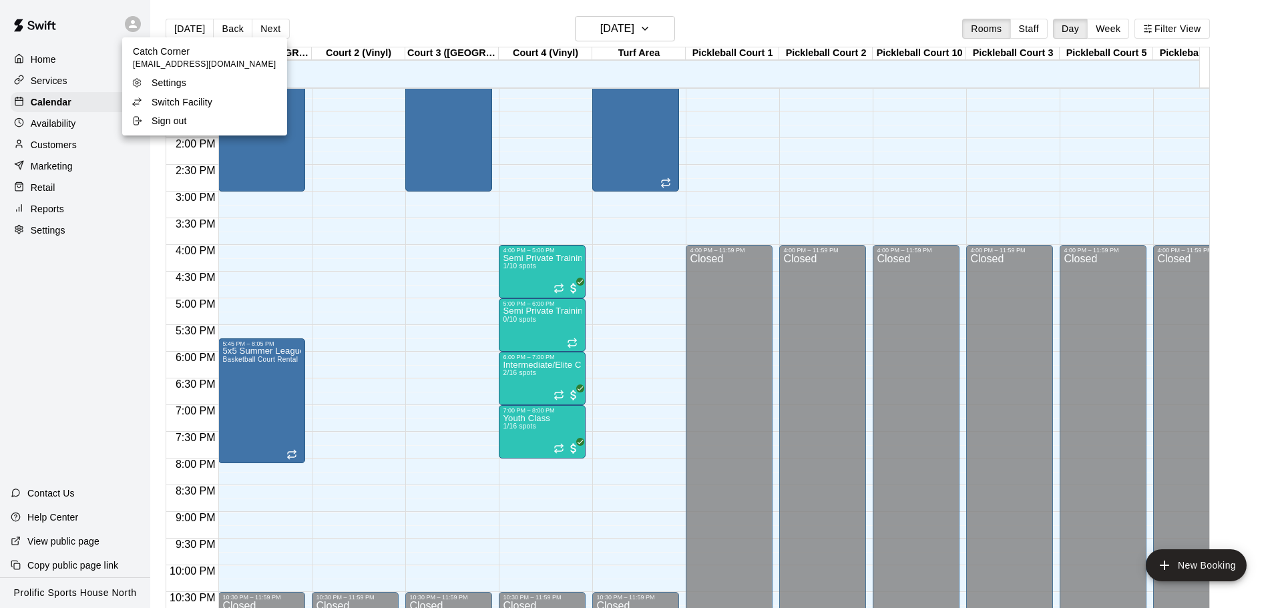 The image size is (1282, 608). What do you see at coordinates (182, 102) in the screenshot?
I see `p: Switch Facility` at bounding box center [182, 102].